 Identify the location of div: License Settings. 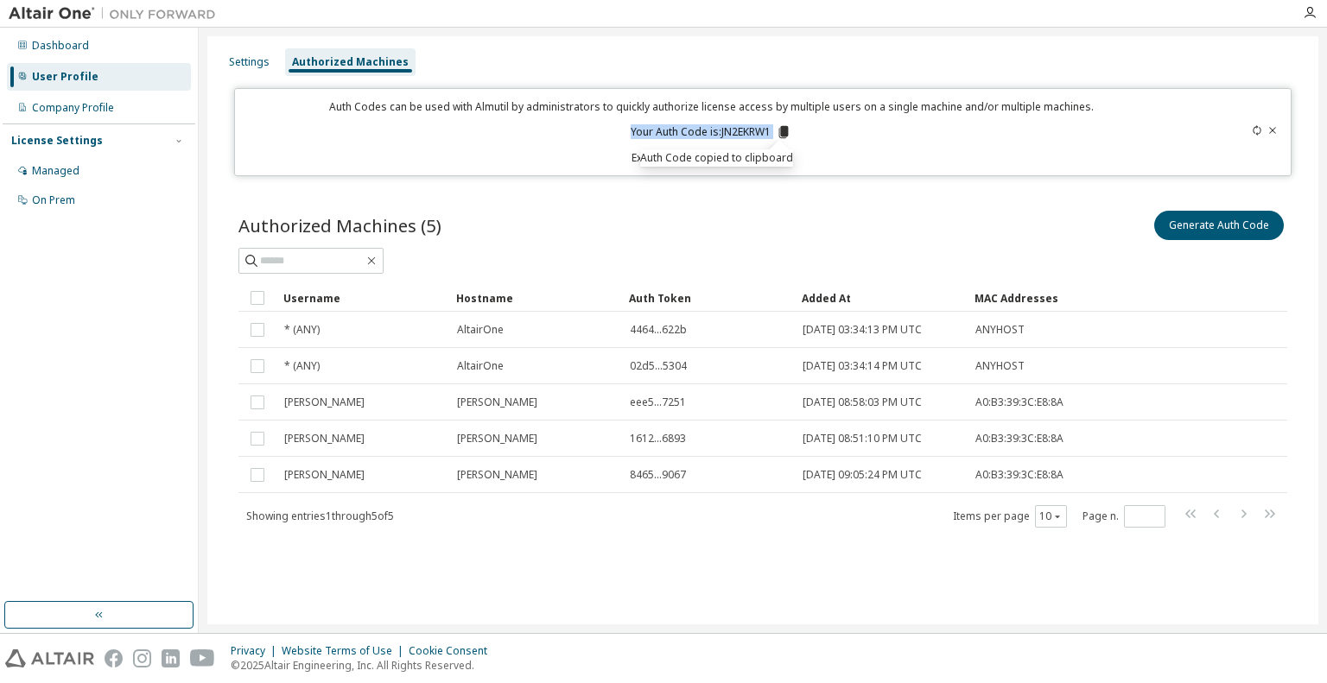
(57, 141).